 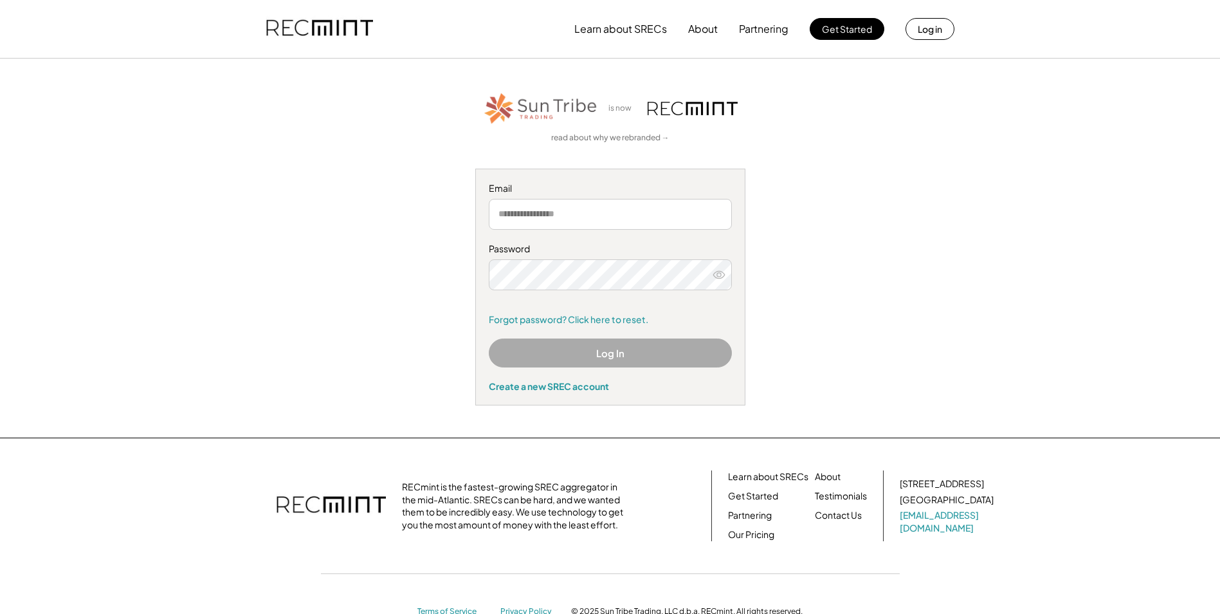 What do you see at coordinates (847, 29) in the screenshot?
I see `button: Get Started` at bounding box center [847, 29].